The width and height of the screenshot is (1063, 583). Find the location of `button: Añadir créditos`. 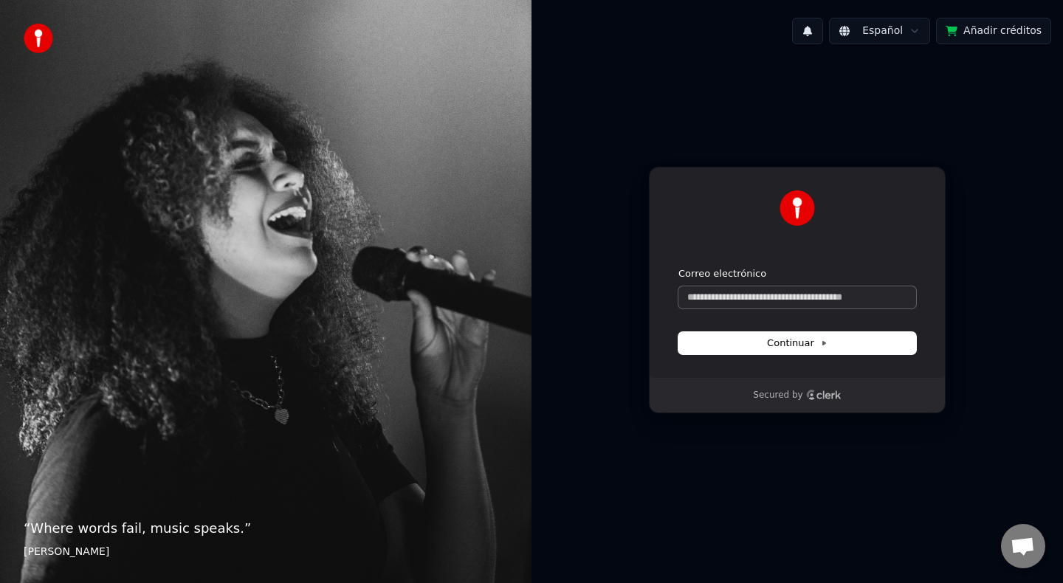

button: Añadir créditos is located at coordinates (994, 31).